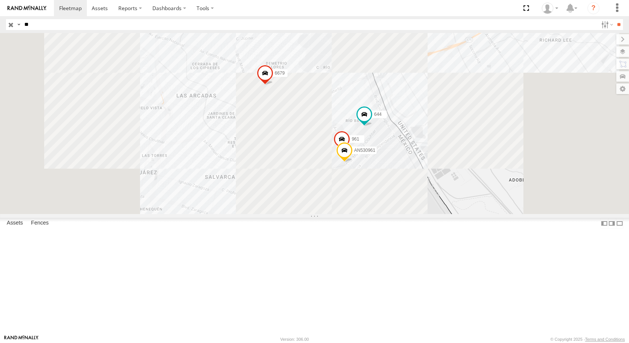 This screenshot has width=629, height=343. I want to click on span: AN530961, so click(365, 150).